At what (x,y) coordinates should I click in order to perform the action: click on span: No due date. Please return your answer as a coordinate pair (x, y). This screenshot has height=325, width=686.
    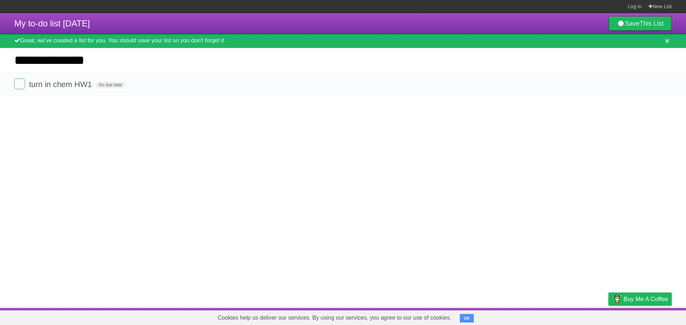
    Looking at the image, I should click on (110, 85).